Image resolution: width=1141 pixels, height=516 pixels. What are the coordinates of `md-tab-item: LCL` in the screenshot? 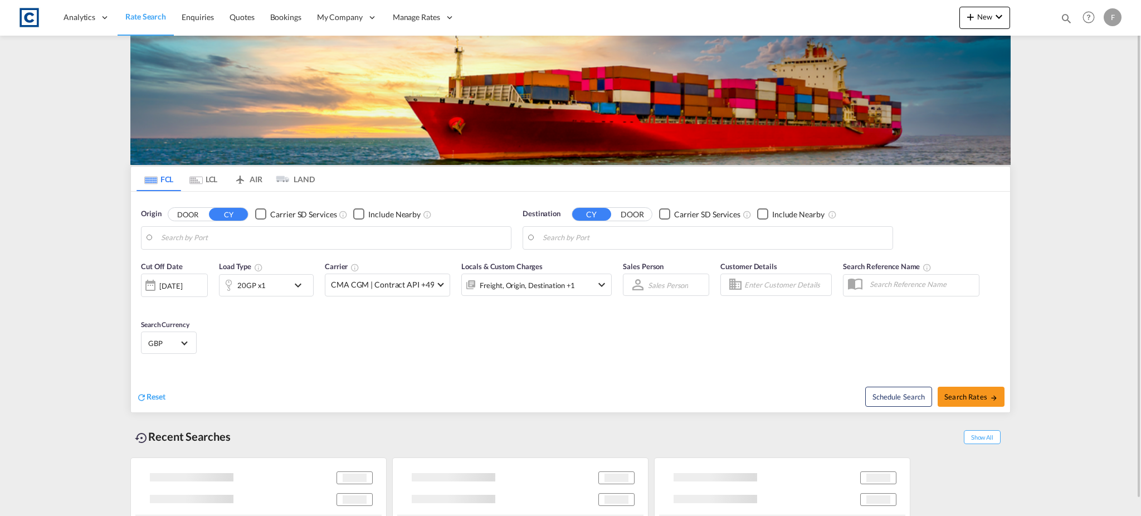 It's located at (203, 179).